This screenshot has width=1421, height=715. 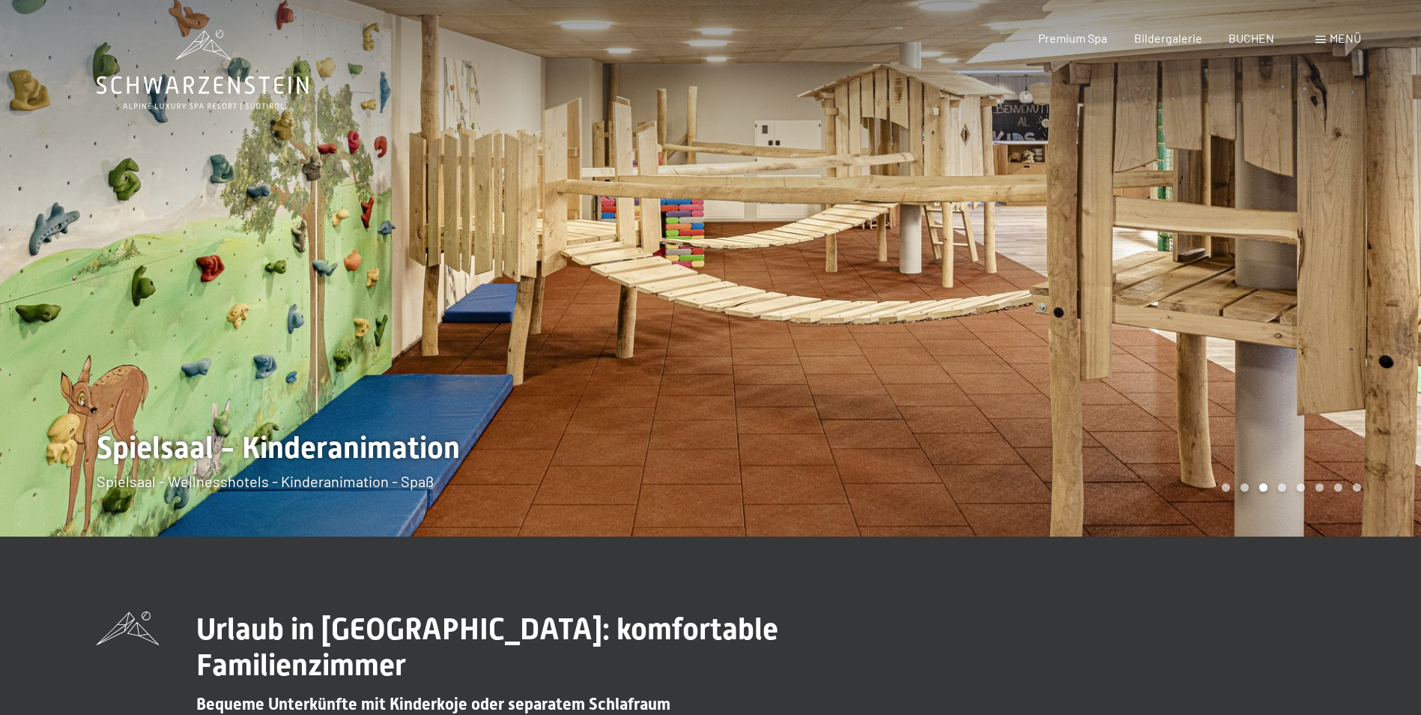 I want to click on div: Carousel Pagination, so click(x=1289, y=487).